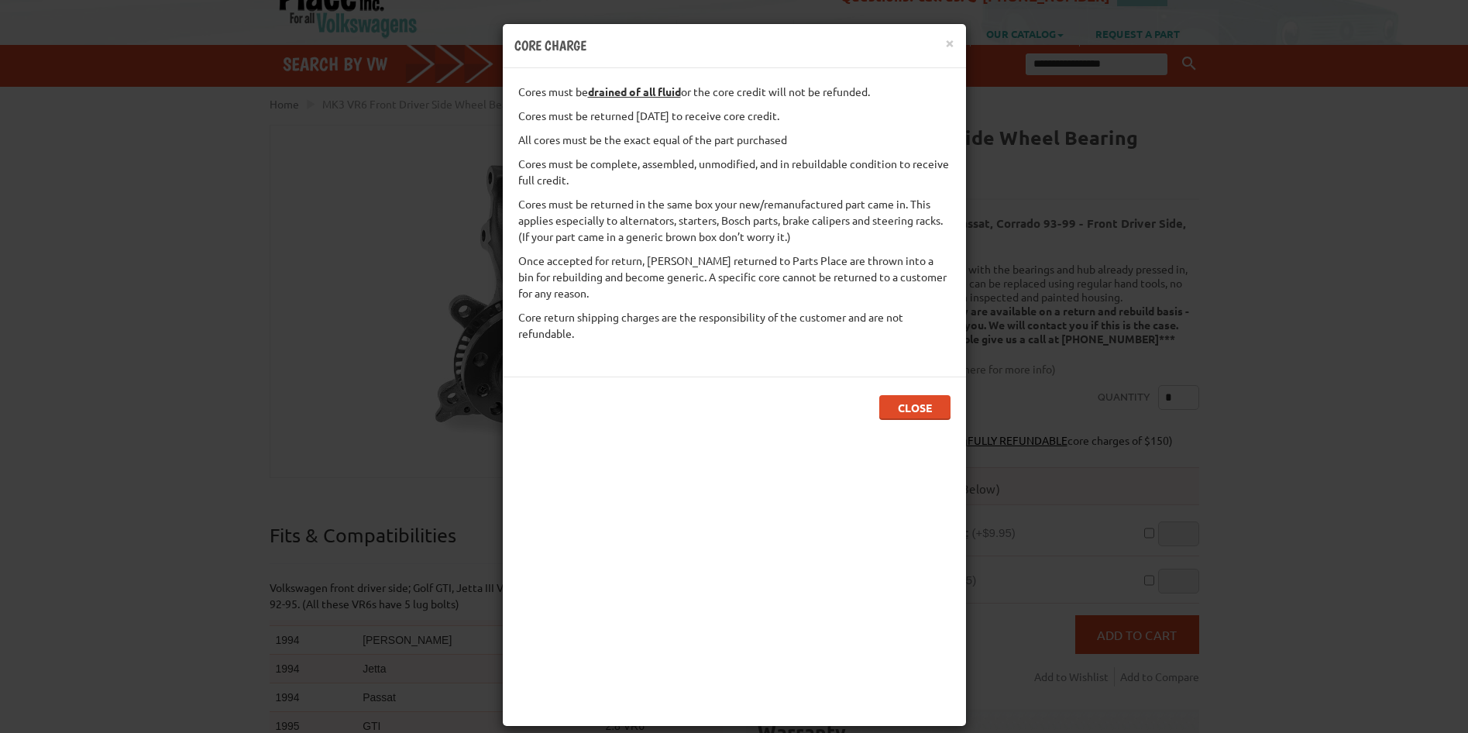 This screenshot has height=733, width=1468. Describe the element at coordinates (635, 91) in the screenshot. I see `b: drained of all fluid` at that location.